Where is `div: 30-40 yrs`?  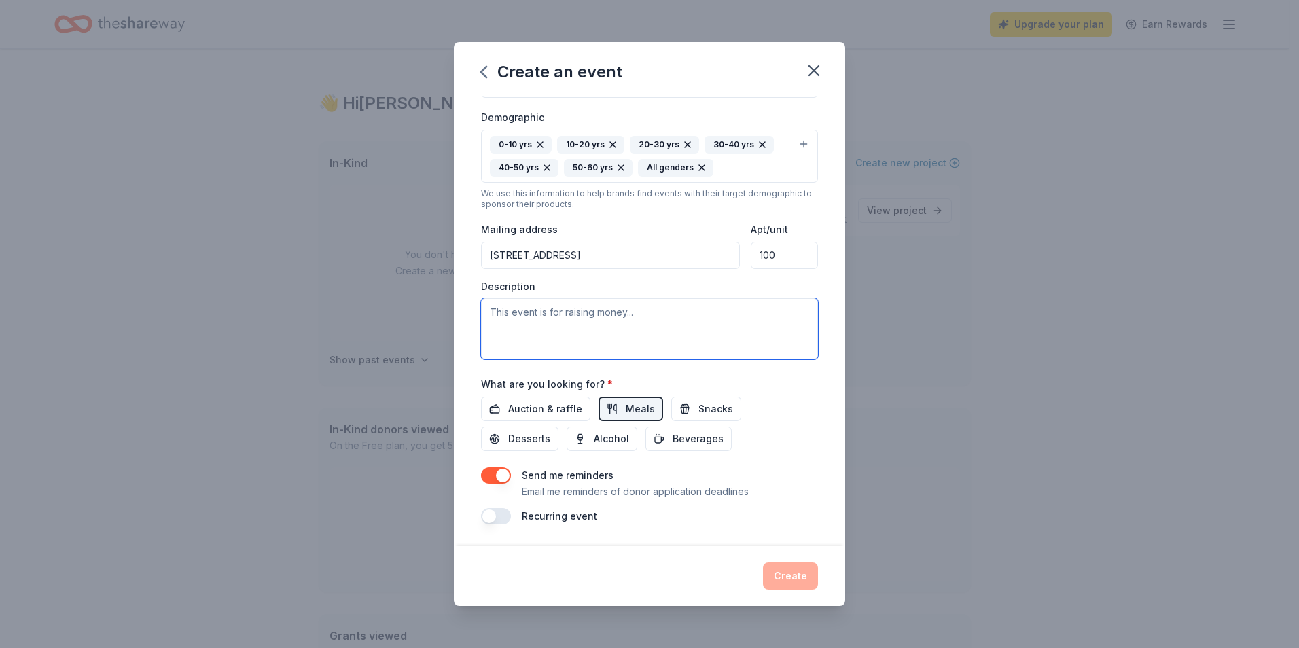 div: 30-40 yrs is located at coordinates (739, 145).